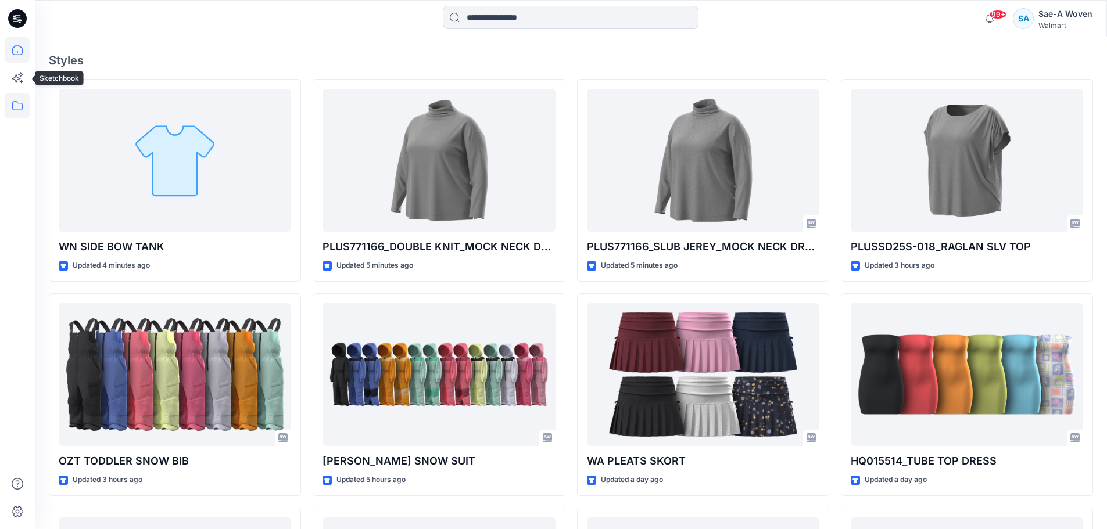  Describe the element at coordinates (175, 461) in the screenshot. I see `p: OZT TODDLER SNOW BIB` at that location.